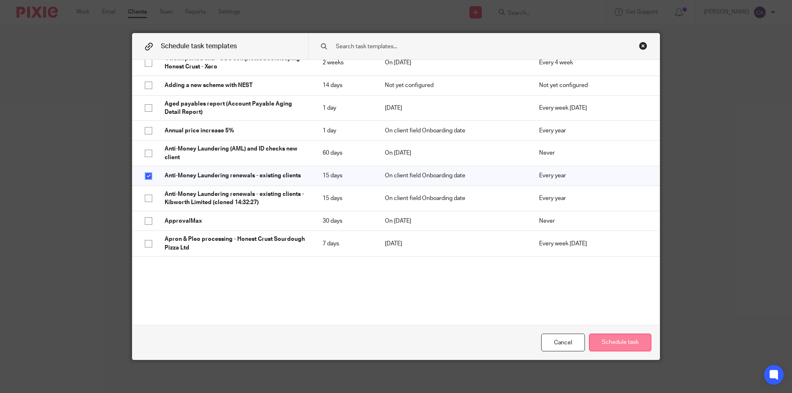  I want to click on p: 2 weeks, so click(345, 63).